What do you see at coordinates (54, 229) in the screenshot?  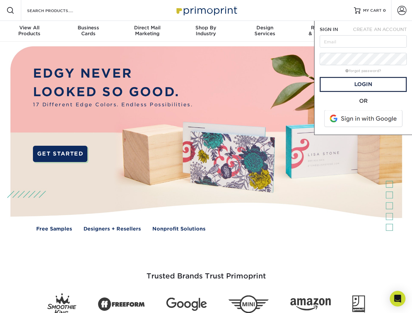 I see `a: Free Samples` at bounding box center [54, 229].